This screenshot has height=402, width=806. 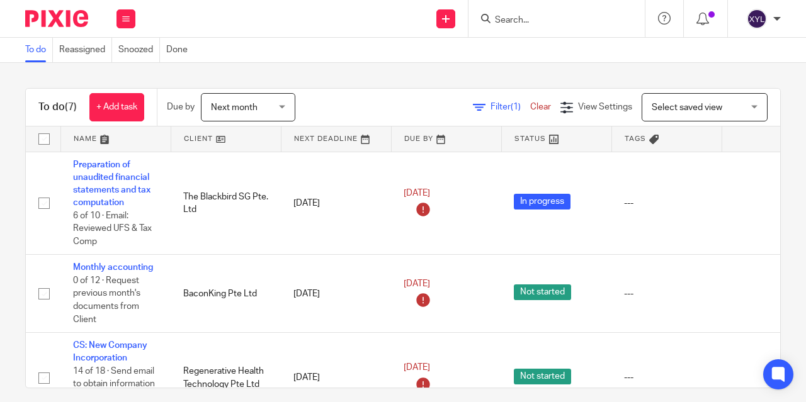 What do you see at coordinates (550, 21) in the screenshot?
I see `input: Search` at bounding box center [550, 21].